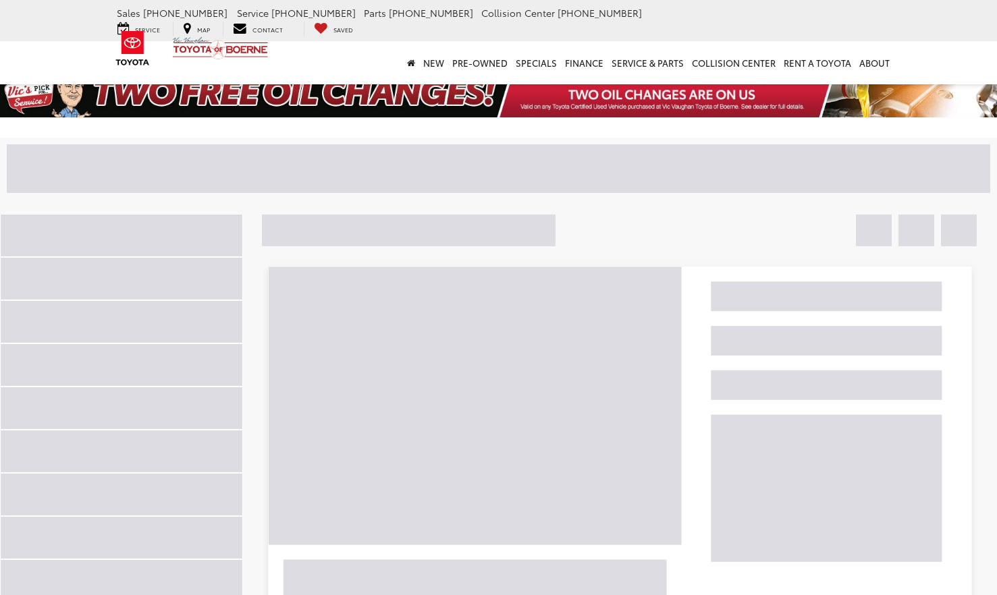 This screenshot has height=595, width=997. I want to click on a: New, so click(433, 63).